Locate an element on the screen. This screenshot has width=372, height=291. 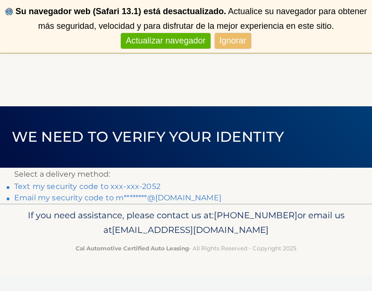
p: - All Rights Reserved - Copyright 2025 is located at coordinates (186, 248).